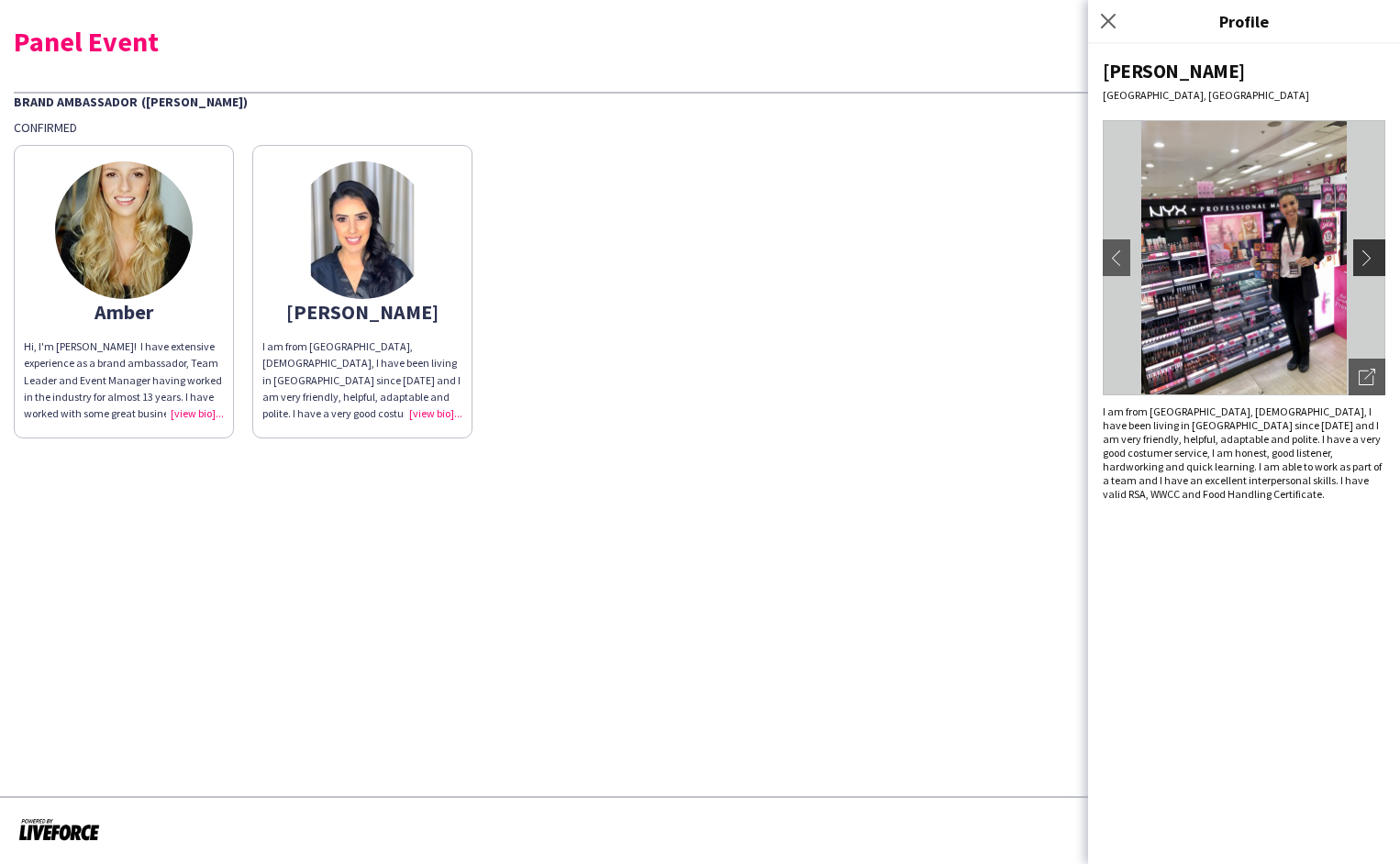 The height and width of the screenshot is (864, 1400). I want to click on div: Amber, so click(124, 312).